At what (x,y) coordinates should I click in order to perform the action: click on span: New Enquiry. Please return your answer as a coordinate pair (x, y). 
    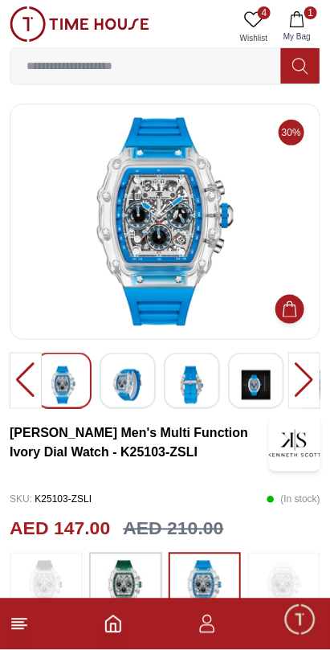
    Looking at the image, I should click on (100, 456).